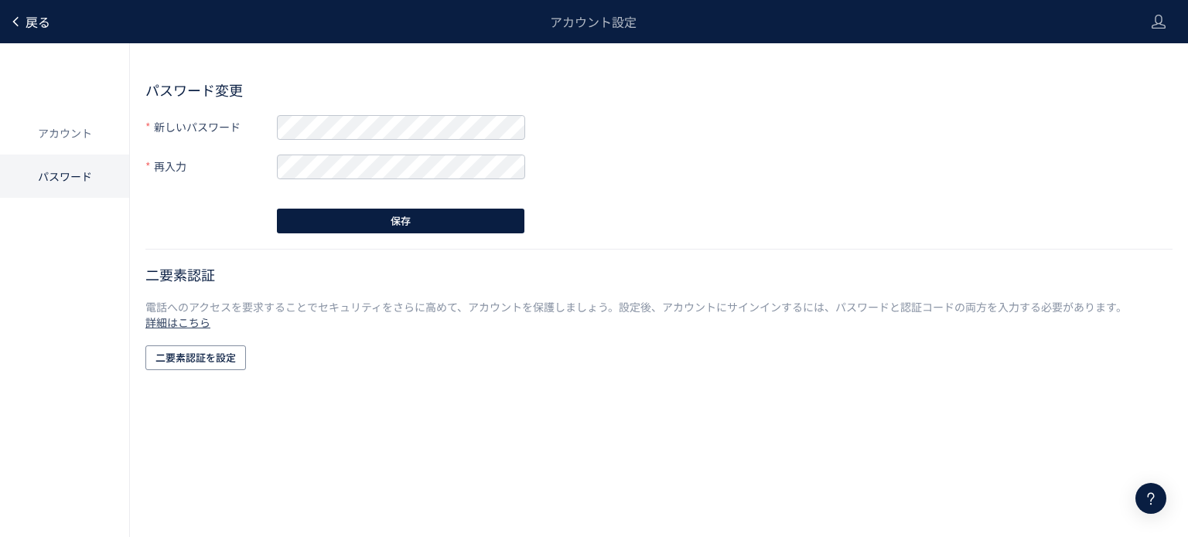 This screenshot has height=537, width=1188. I want to click on label: 新しいパスワード, so click(211, 127).